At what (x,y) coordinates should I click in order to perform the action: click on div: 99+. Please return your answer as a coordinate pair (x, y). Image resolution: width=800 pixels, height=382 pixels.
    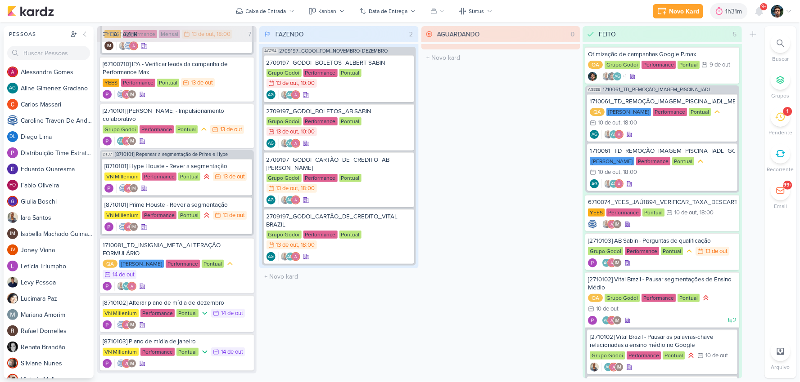
    Looking at the image, I should click on (787, 185).